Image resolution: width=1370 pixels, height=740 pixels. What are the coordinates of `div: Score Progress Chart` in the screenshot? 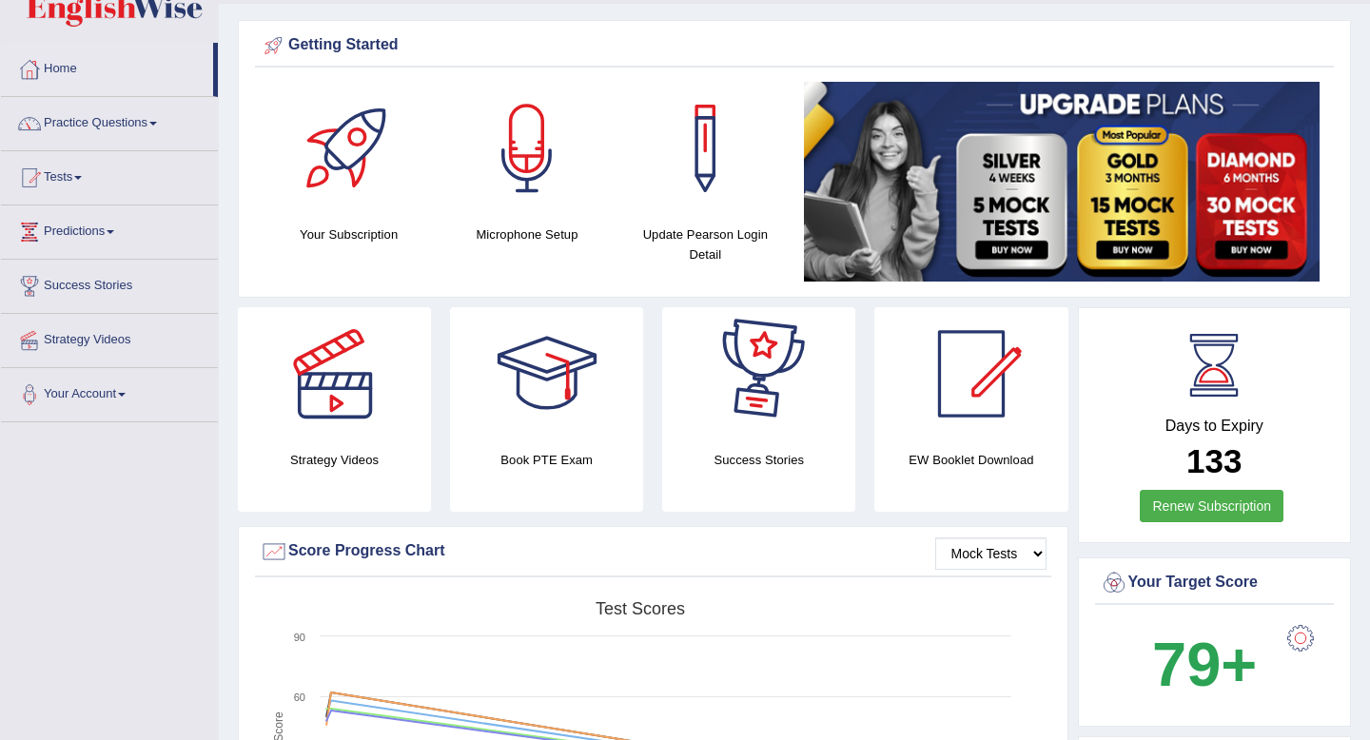 It's located at (653, 552).